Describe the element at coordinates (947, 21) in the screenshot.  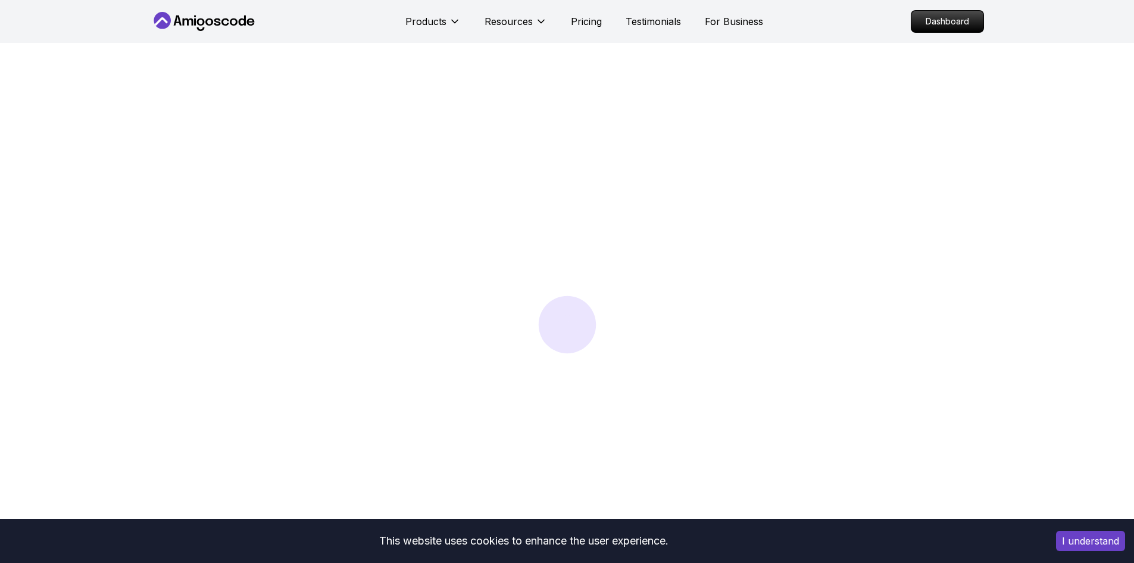
I see `a: Dashboard` at that location.